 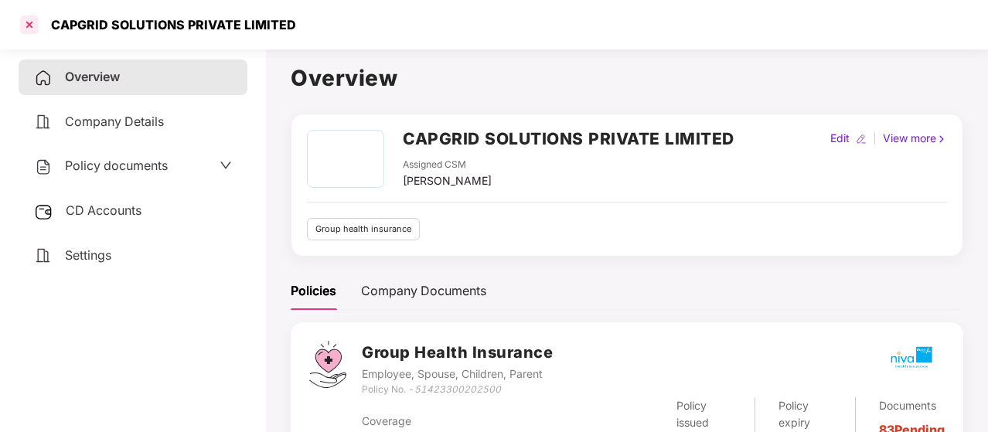 What do you see at coordinates (226, 165) in the screenshot?
I see `span: down` at bounding box center [226, 165].